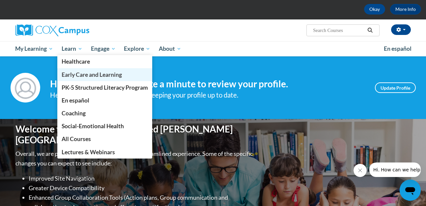 The width and height of the screenshot is (426, 206). I want to click on li: Greater Device Compatibility, so click(141, 188).